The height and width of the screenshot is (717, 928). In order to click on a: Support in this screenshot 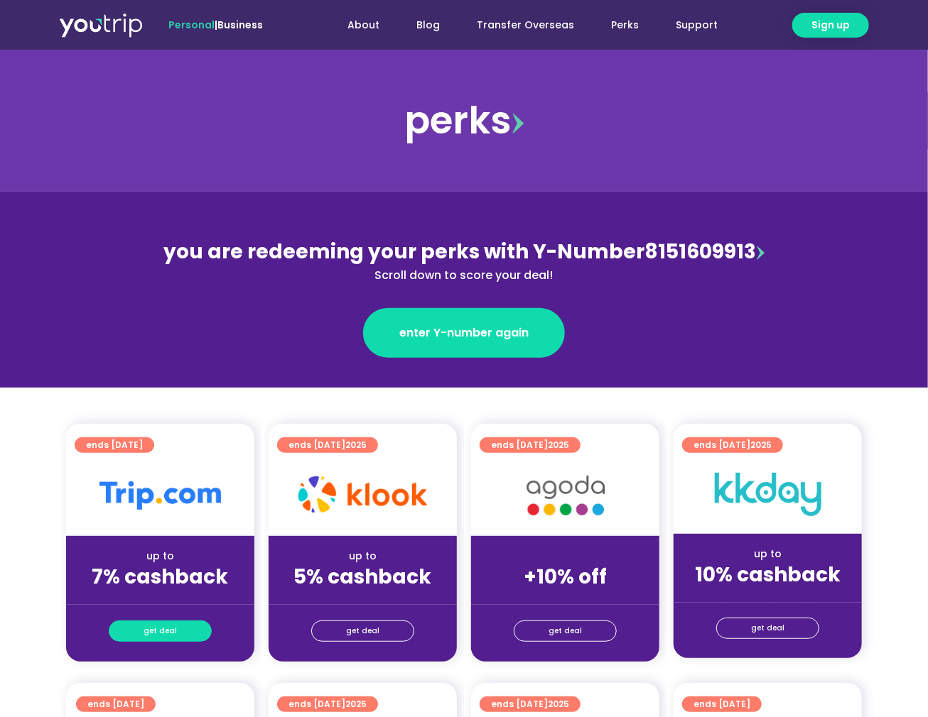, I will do `click(696, 25)`.